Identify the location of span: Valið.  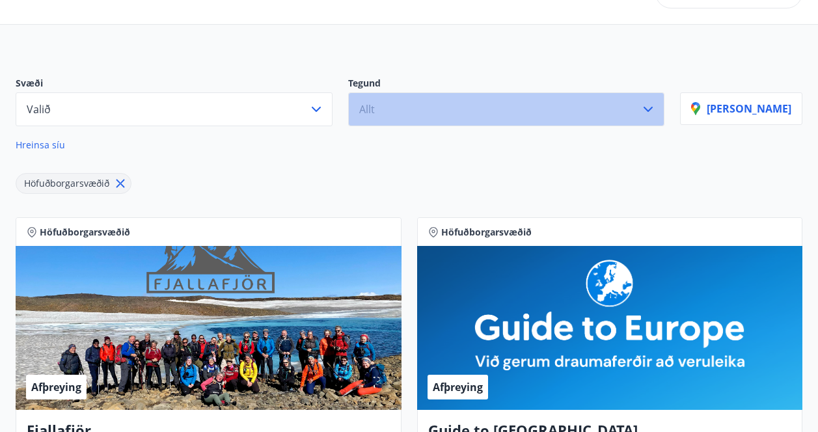
(38, 109).